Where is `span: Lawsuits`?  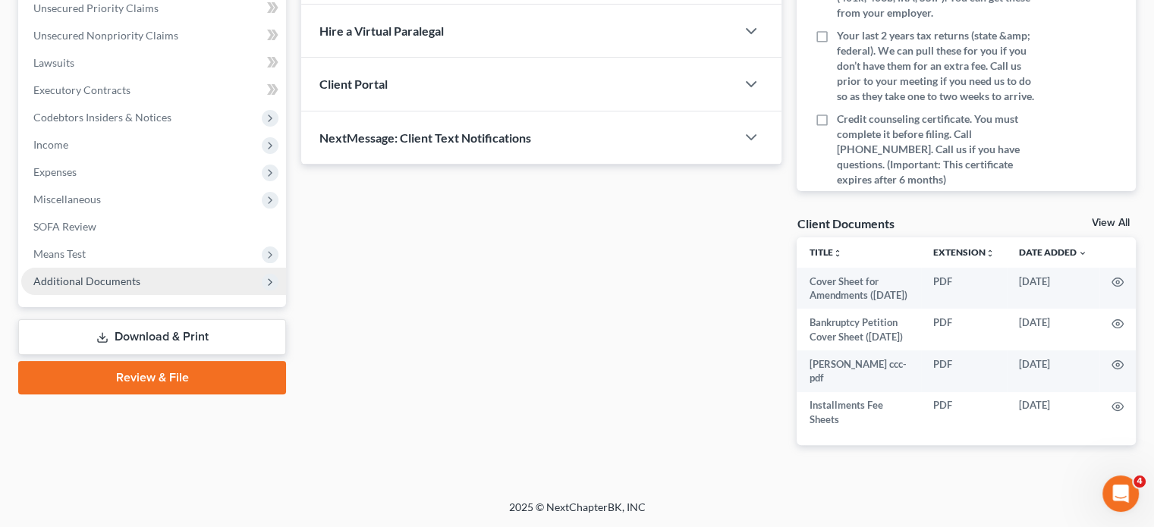 span: Lawsuits is located at coordinates (54, 62).